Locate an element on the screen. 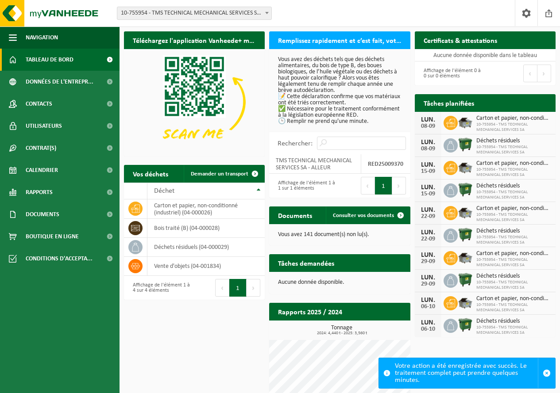  span: Conditions d'accepta... is located at coordinates (59, 259).